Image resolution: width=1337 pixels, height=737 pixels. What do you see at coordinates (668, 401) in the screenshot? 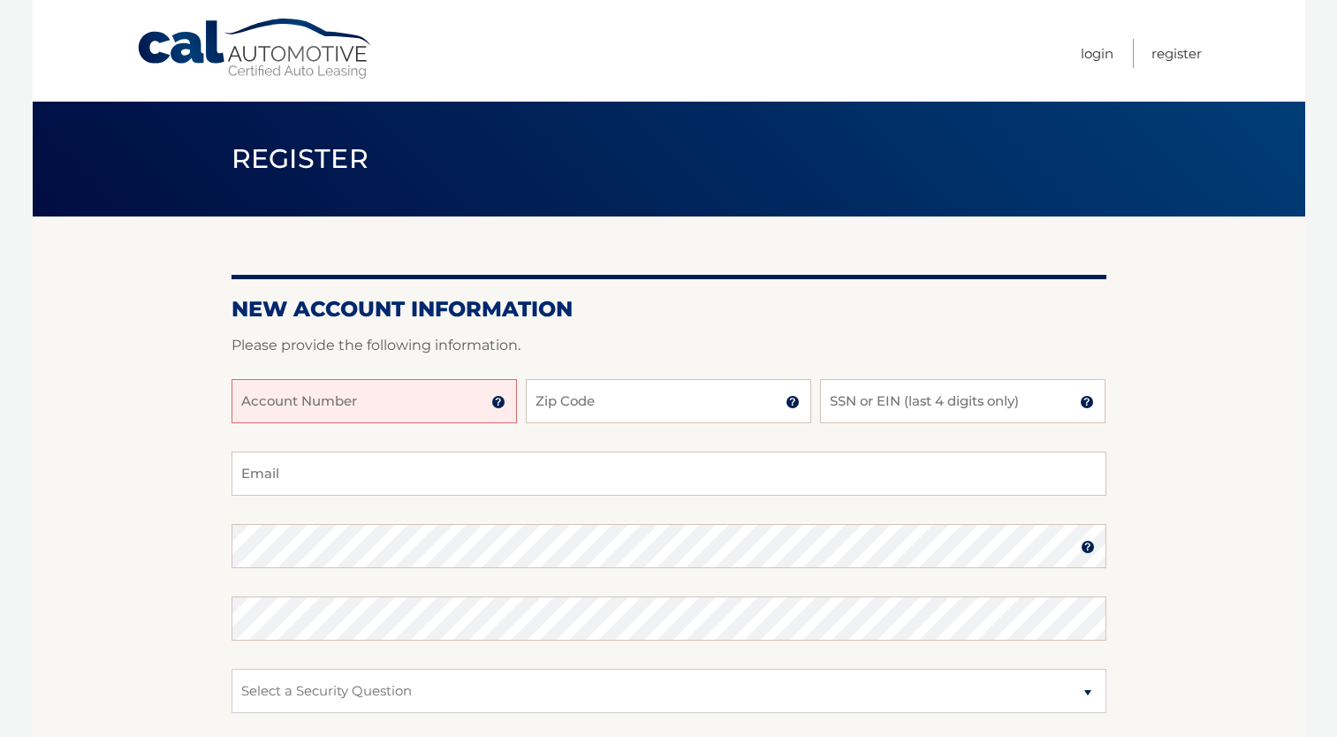
I see `input: Zip Code` at bounding box center [668, 401].